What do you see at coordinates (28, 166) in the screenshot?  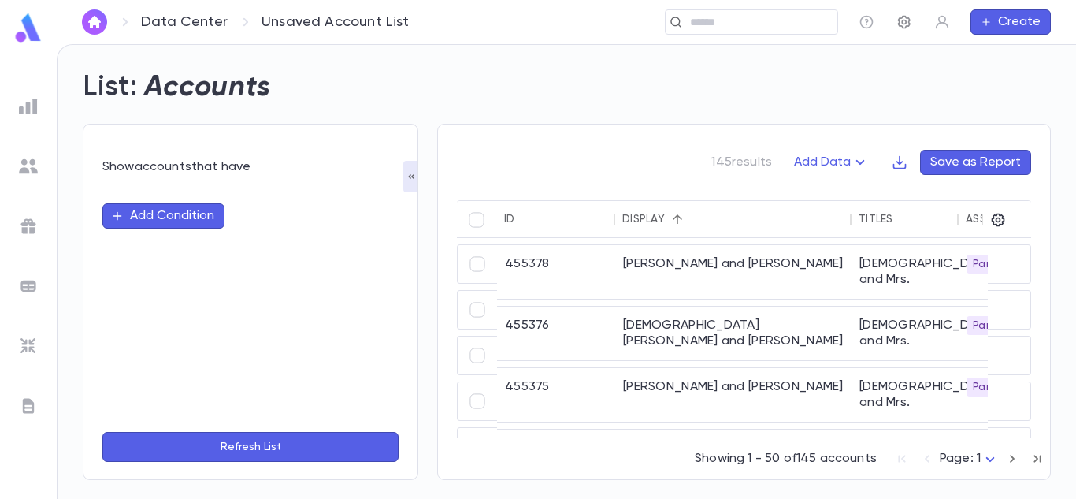 I see `img: students_grey.60c7aba0da46da39d6d829b817ac14fc.svg` at bounding box center [28, 166].